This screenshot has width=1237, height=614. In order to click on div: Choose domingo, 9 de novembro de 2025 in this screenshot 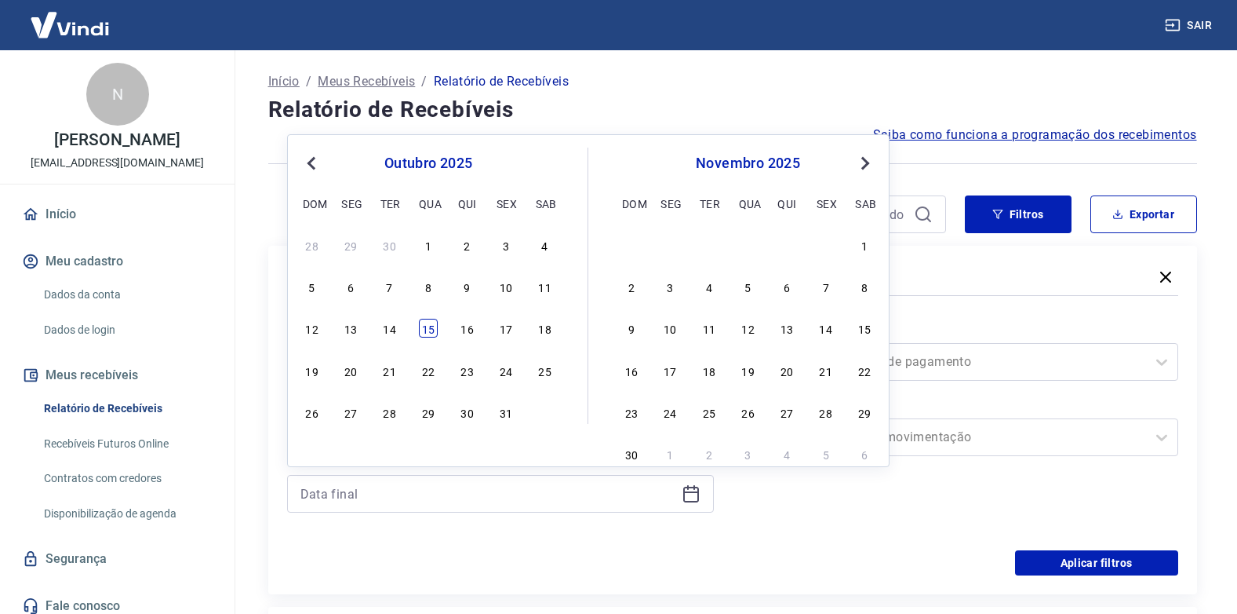, I will do `click(632, 328)`.